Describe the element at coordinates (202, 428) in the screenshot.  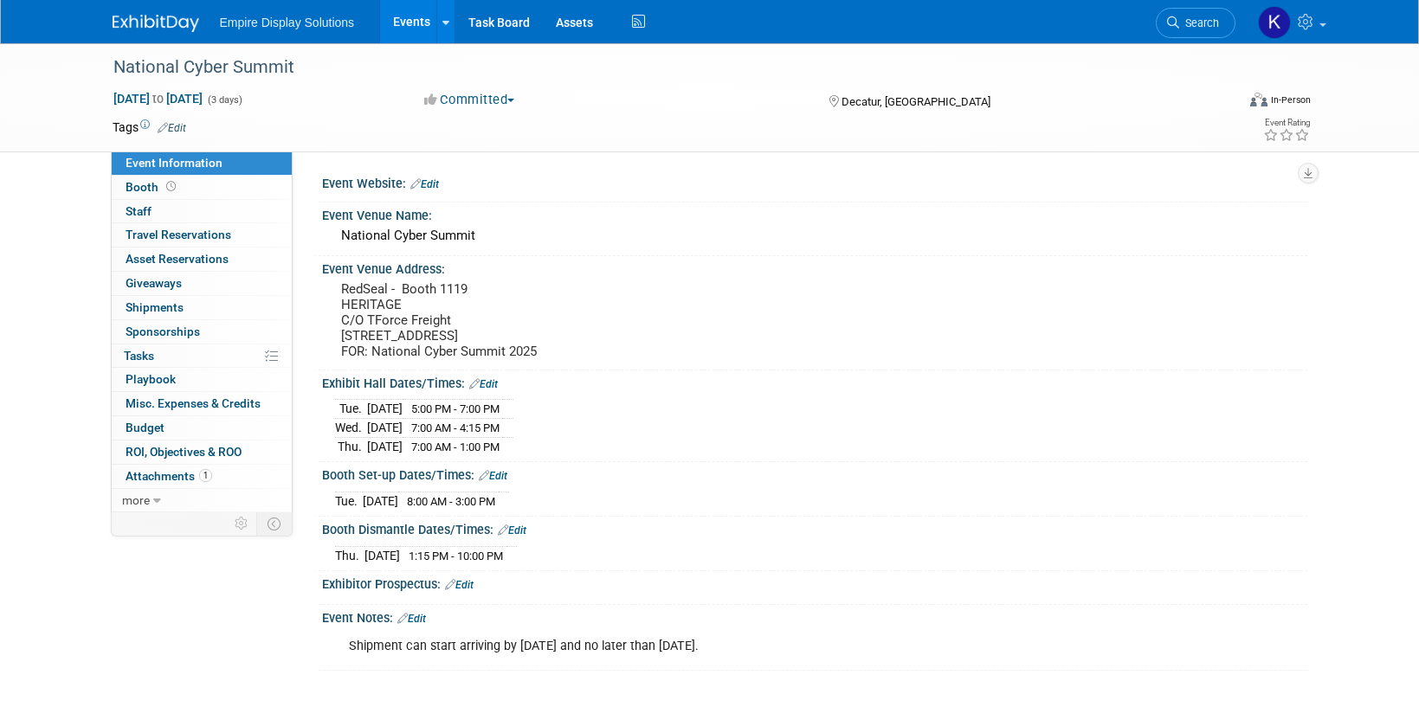
I see `a: Budget` at that location.